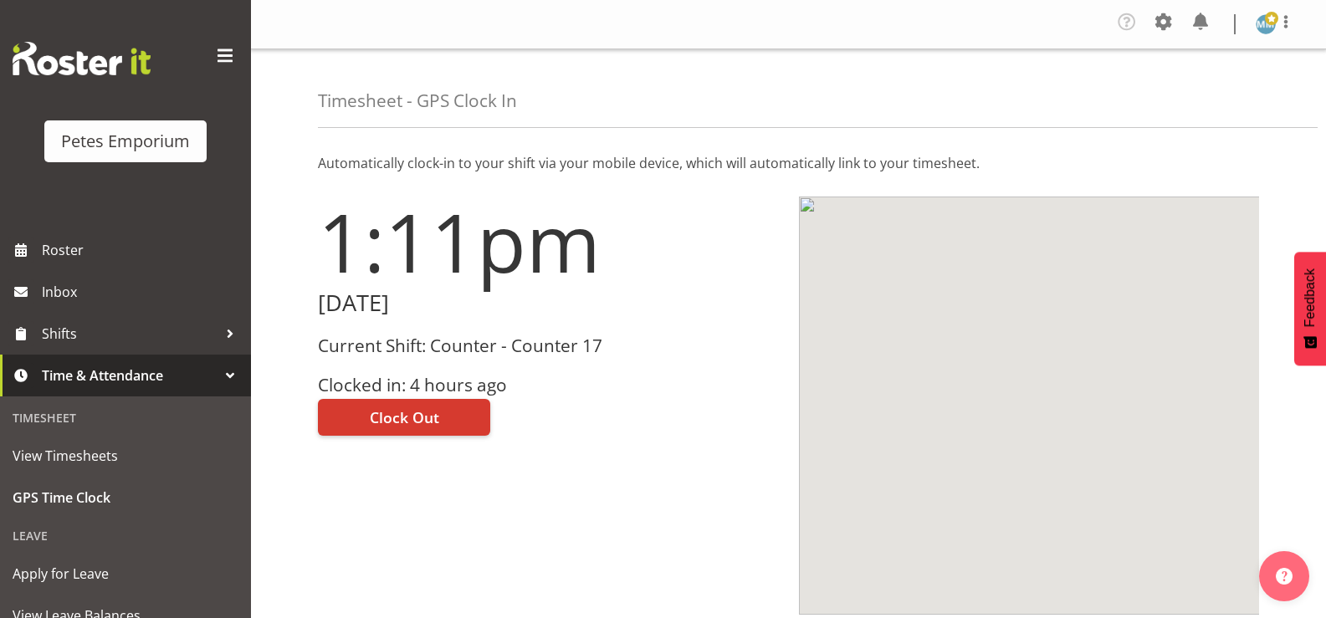  I want to click on div: Timesheet, so click(125, 417).